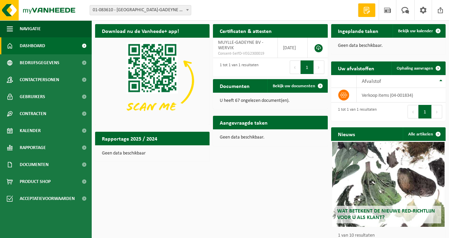 This screenshot has height=238, width=449. I want to click on span: Bekijk uw kalender, so click(416, 31).